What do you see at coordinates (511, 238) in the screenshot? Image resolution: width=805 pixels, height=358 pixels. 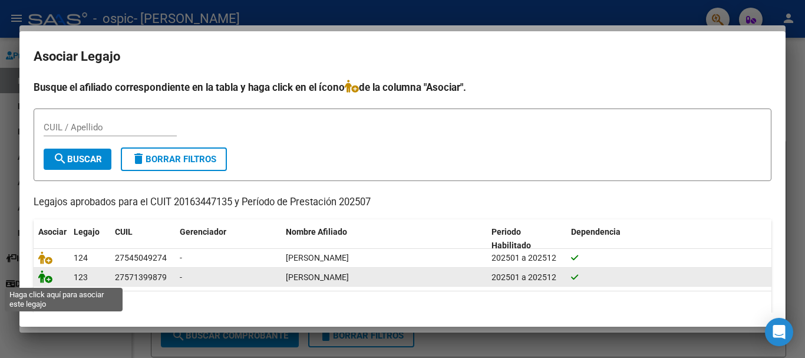 I see `span: Periodo Habilitado` at bounding box center [511, 238].